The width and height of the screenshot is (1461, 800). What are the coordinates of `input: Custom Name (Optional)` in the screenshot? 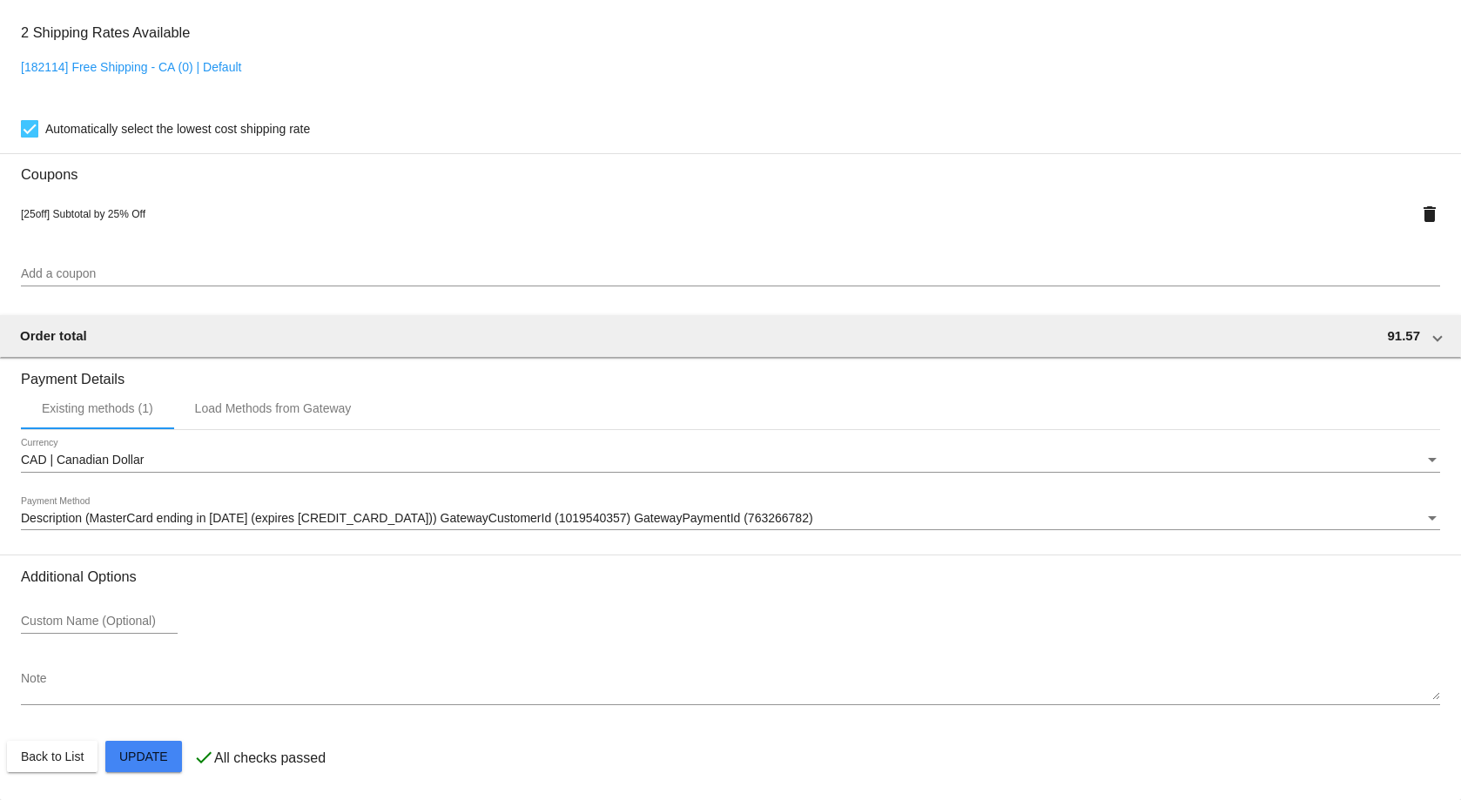 It's located at (99, 622).